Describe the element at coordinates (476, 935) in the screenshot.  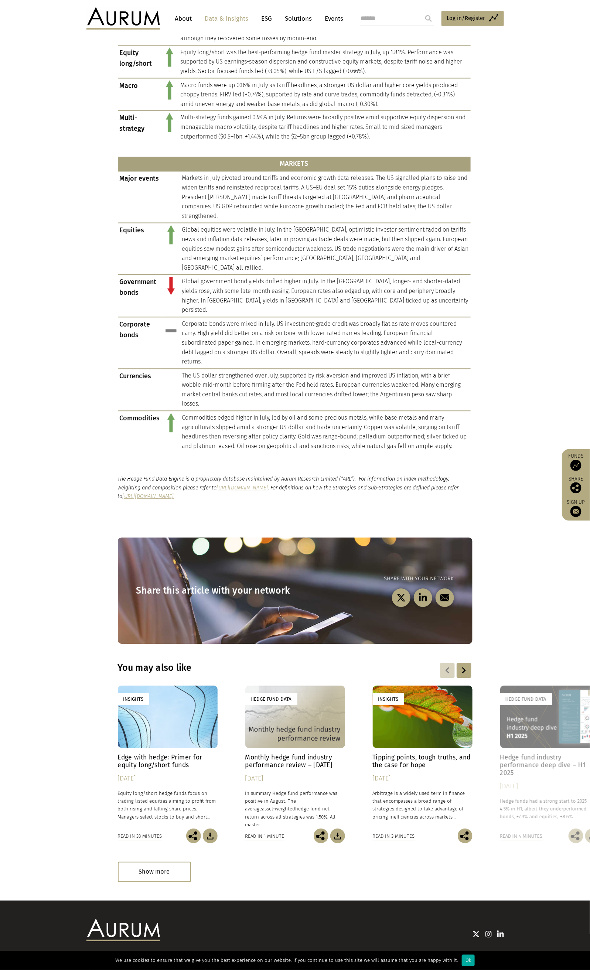
I see `img: Twitter icon` at that location.